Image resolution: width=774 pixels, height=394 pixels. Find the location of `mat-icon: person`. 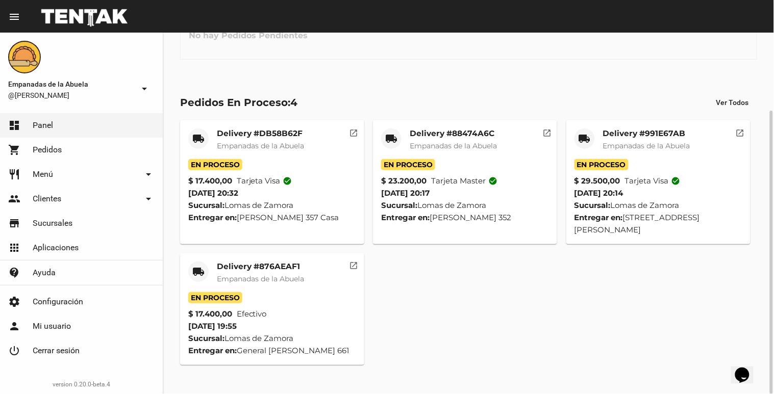

mat-icon: person is located at coordinates (14, 327).